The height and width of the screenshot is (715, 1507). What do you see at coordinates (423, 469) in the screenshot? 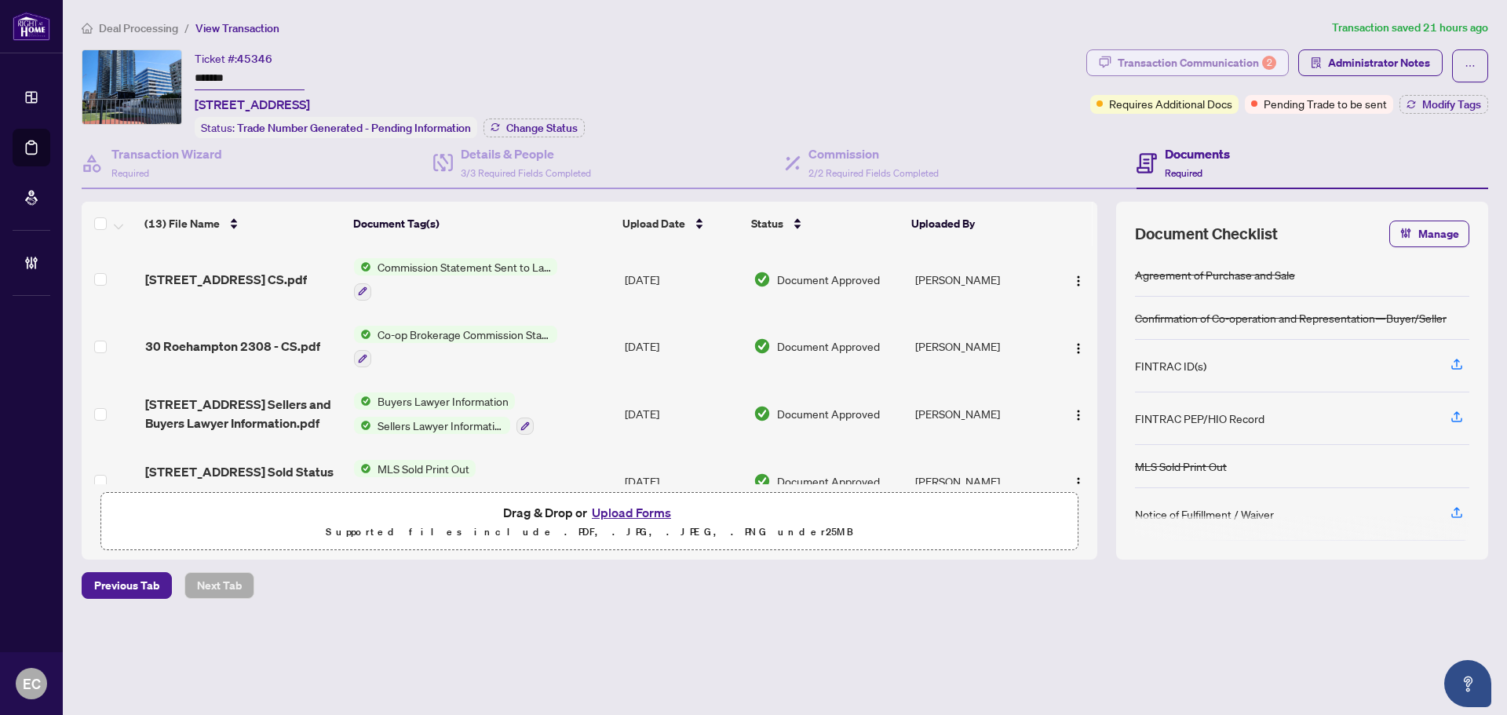
I see `span: MLS Sold Print Out` at bounding box center [423, 469].